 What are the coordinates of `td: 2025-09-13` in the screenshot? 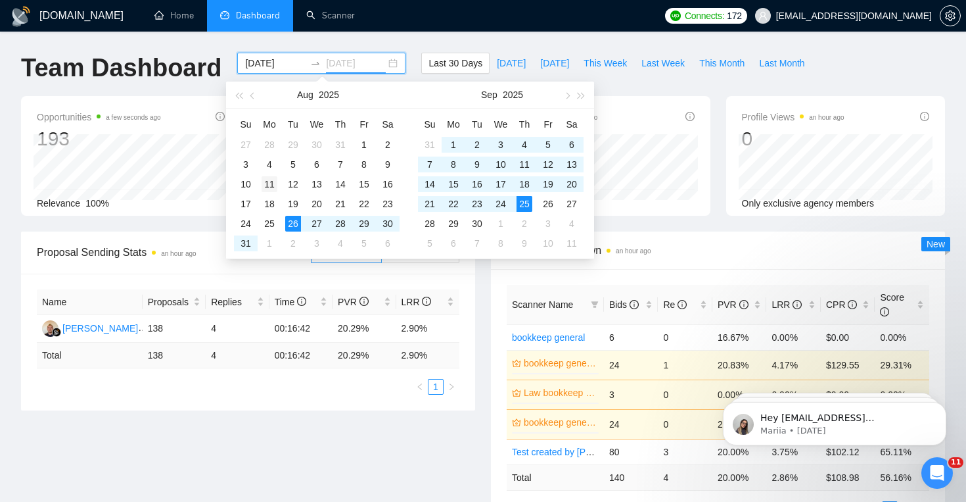 It's located at (572, 164).